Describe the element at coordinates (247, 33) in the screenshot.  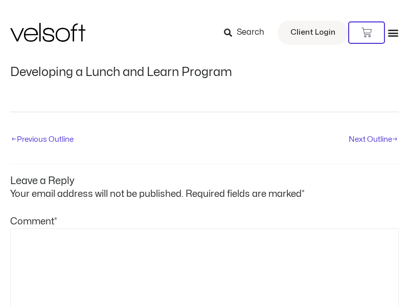
I see `a: Search` at that location.